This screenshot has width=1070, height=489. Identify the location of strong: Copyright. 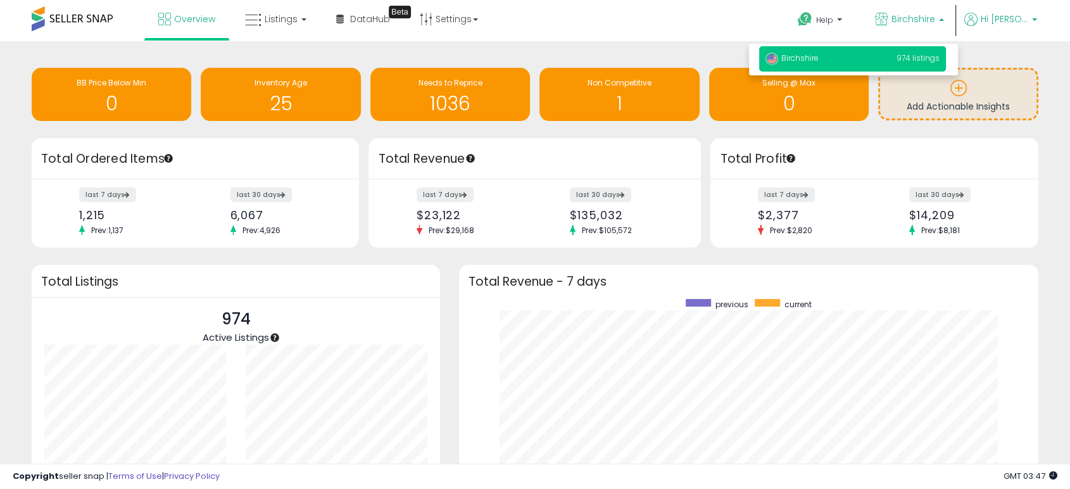
(35, 476).